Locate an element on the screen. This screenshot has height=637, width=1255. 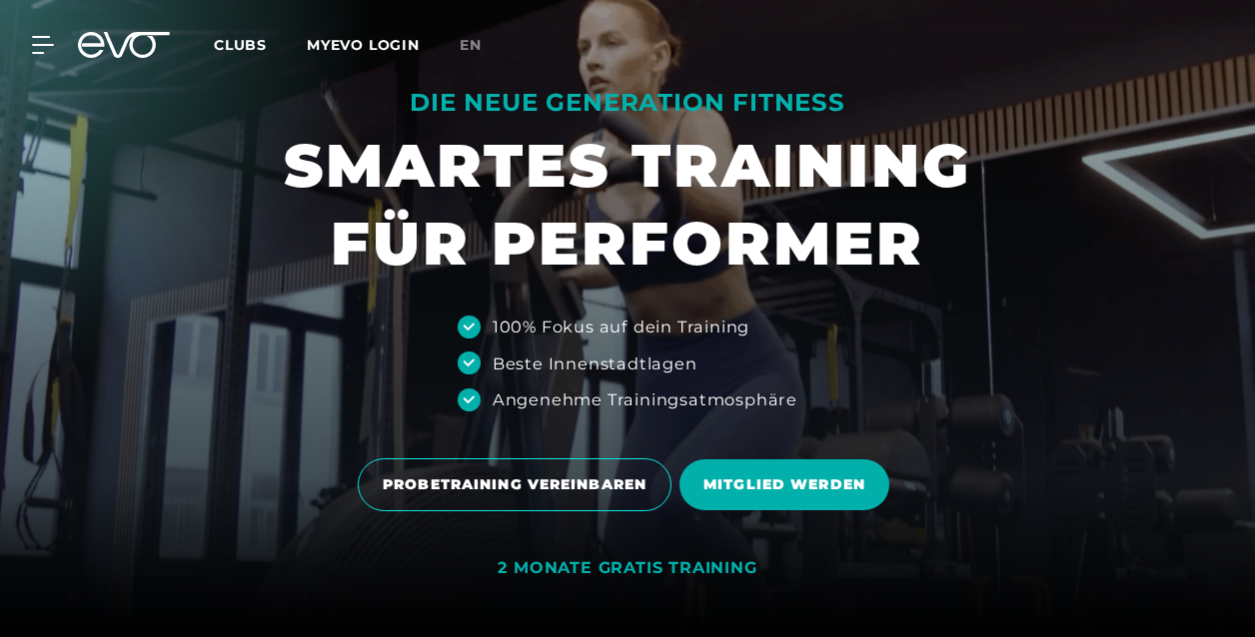
div: 2 MONATE GRATIS TRAINING is located at coordinates (626, 568).